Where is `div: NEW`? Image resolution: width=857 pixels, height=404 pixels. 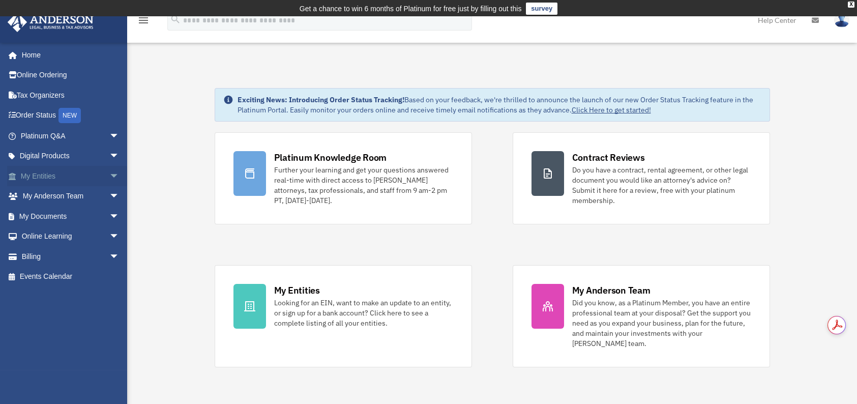 div: NEW is located at coordinates (70, 115).